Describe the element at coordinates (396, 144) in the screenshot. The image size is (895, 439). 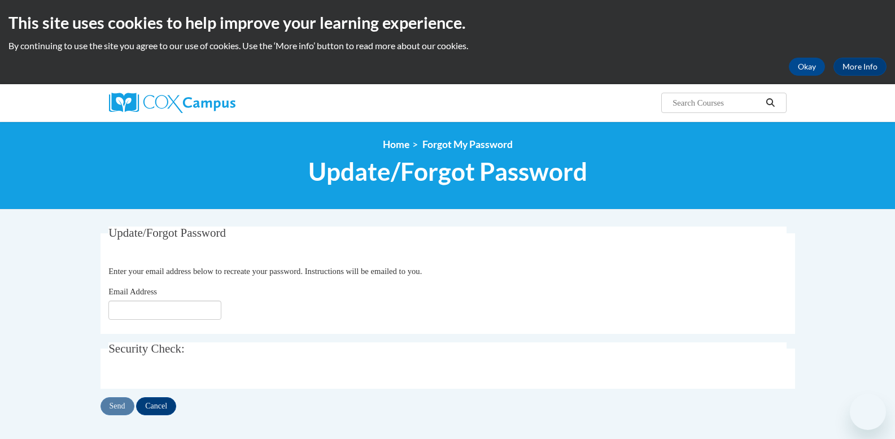
I see `a: Home` at that location.